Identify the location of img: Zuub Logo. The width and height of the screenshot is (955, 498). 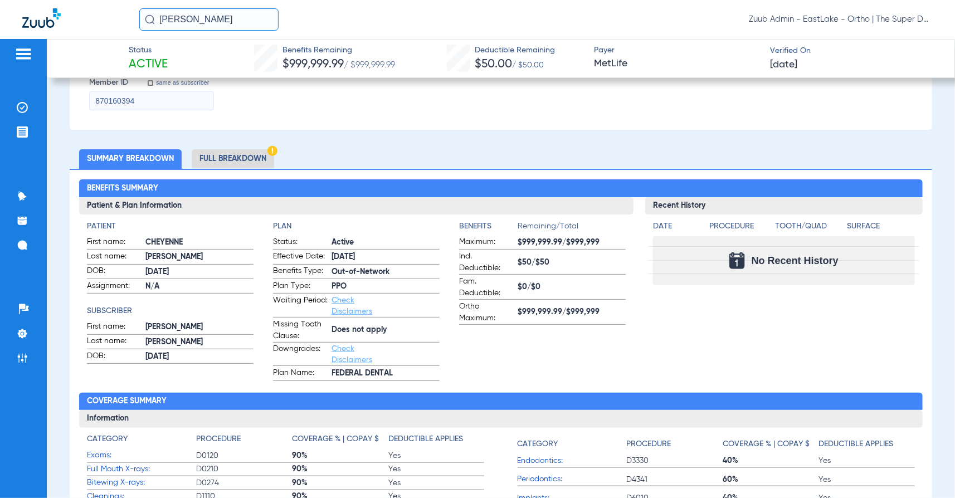
(41, 18).